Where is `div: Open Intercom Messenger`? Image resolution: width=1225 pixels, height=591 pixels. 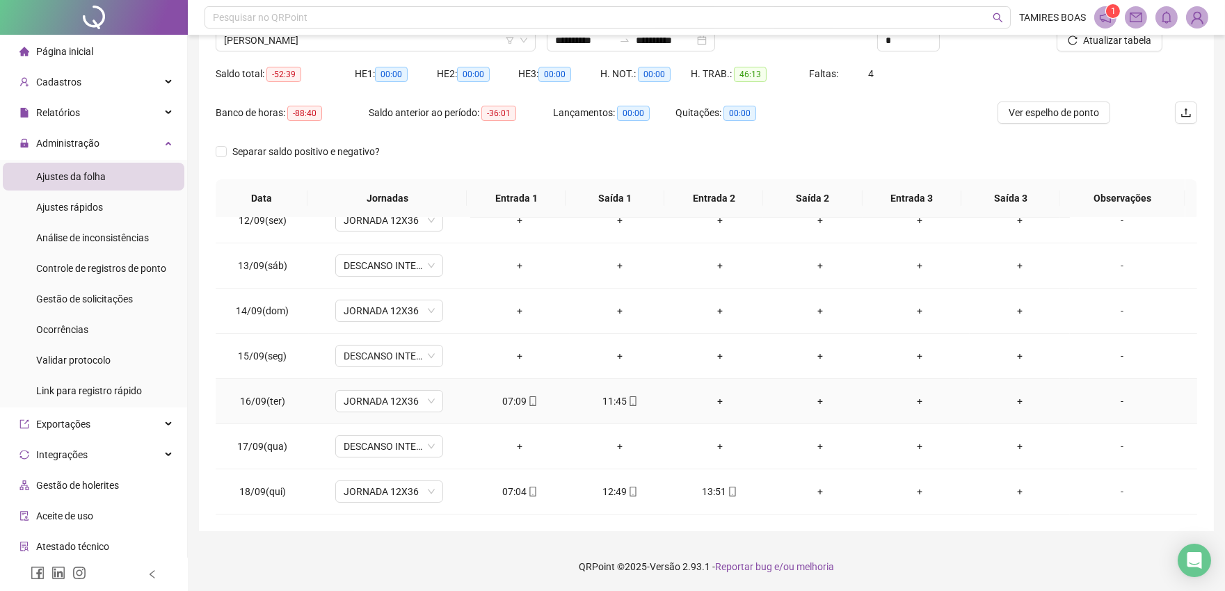 div: Open Intercom Messenger is located at coordinates (1195, 561).